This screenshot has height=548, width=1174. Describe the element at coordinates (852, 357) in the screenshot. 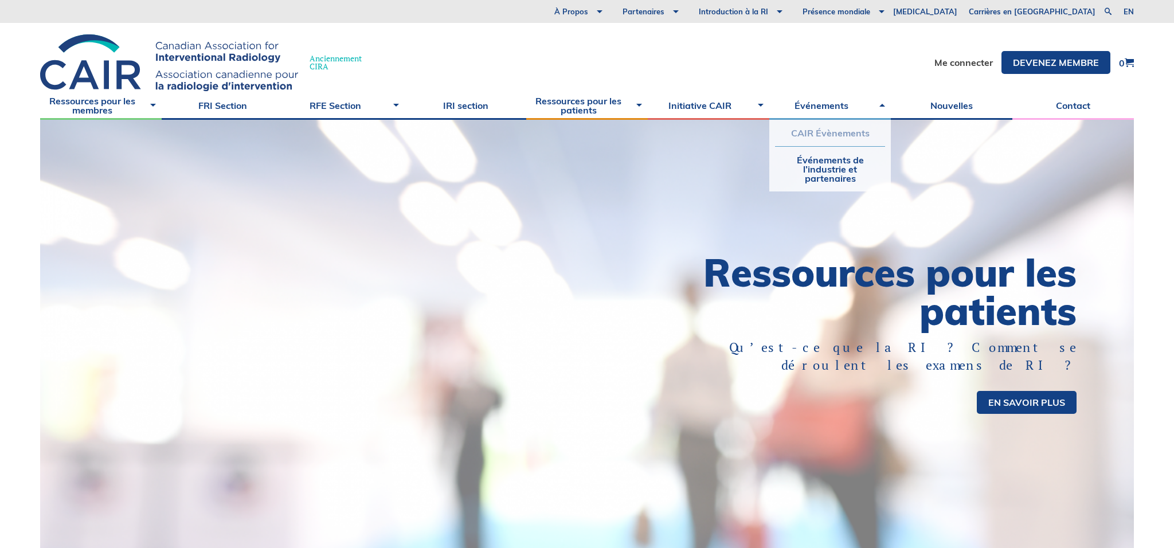

I see `p: Qu’est-ce que la RI ? Comment se déroulent les examens de RI ?` at that location.